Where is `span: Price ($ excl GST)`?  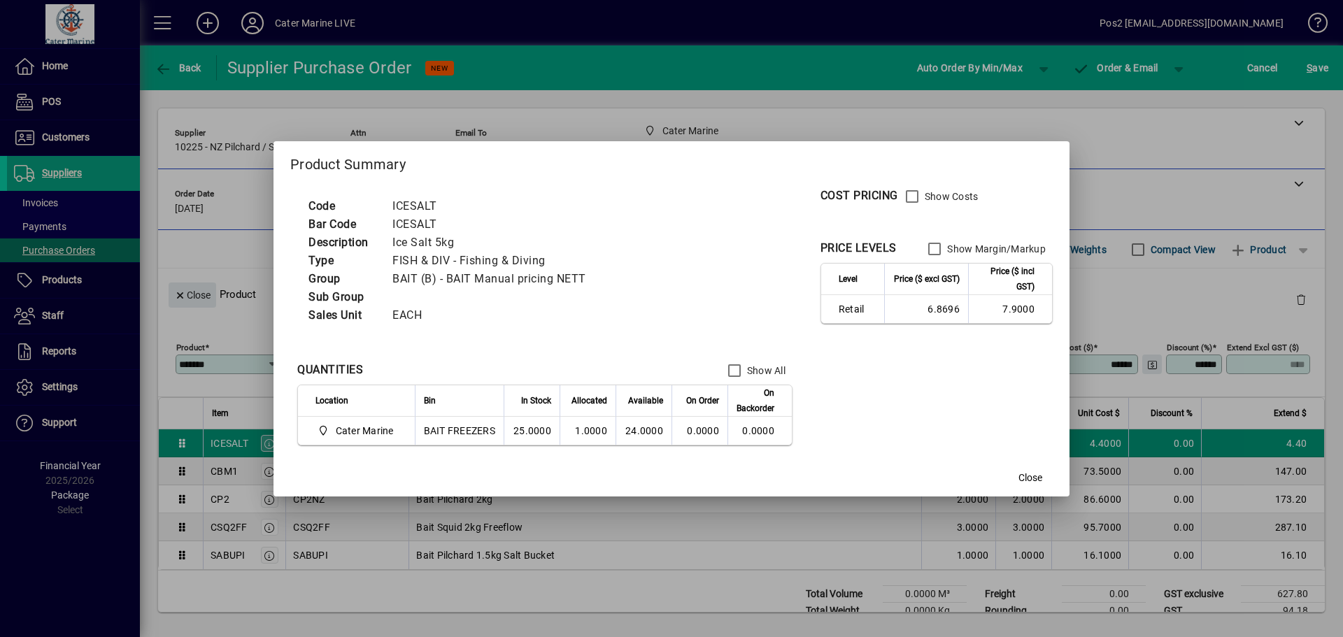 span: Price ($ excl GST) is located at coordinates (927, 279).